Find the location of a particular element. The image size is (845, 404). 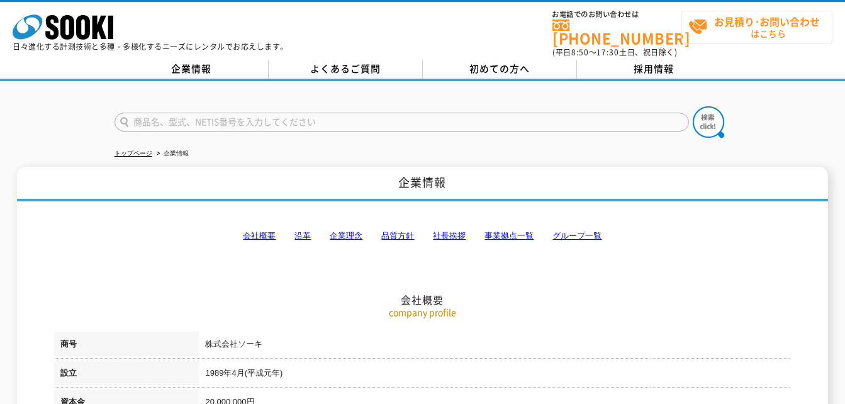

input: 商品名、型式、NETIS番号を入力してください is located at coordinates (401, 122).